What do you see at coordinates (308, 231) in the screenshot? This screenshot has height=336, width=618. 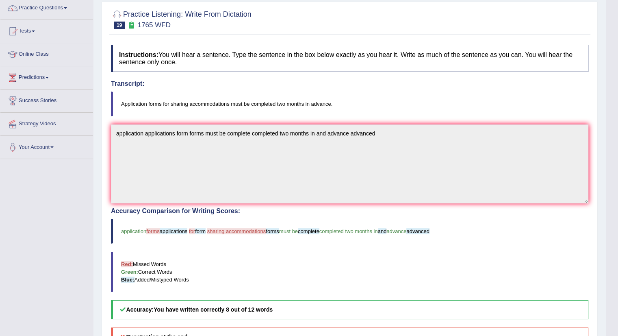 I see `span: complete` at bounding box center [308, 231].